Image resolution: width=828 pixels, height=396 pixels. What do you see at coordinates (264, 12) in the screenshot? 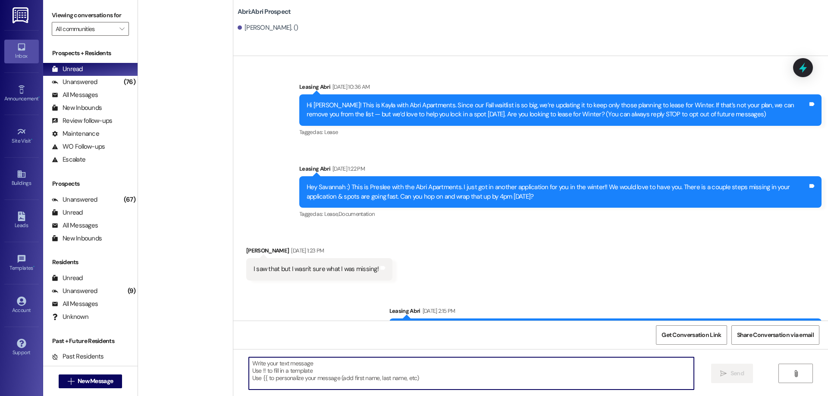
I see `b: Abri: Abri Prospect` at bounding box center [264, 12].